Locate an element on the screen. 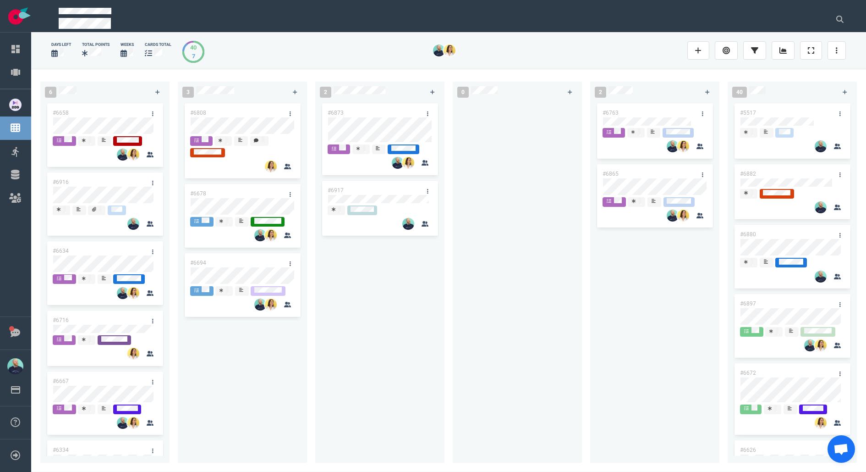 Image resolution: width=866 pixels, height=472 pixels. span: 0 is located at coordinates (463, 92).